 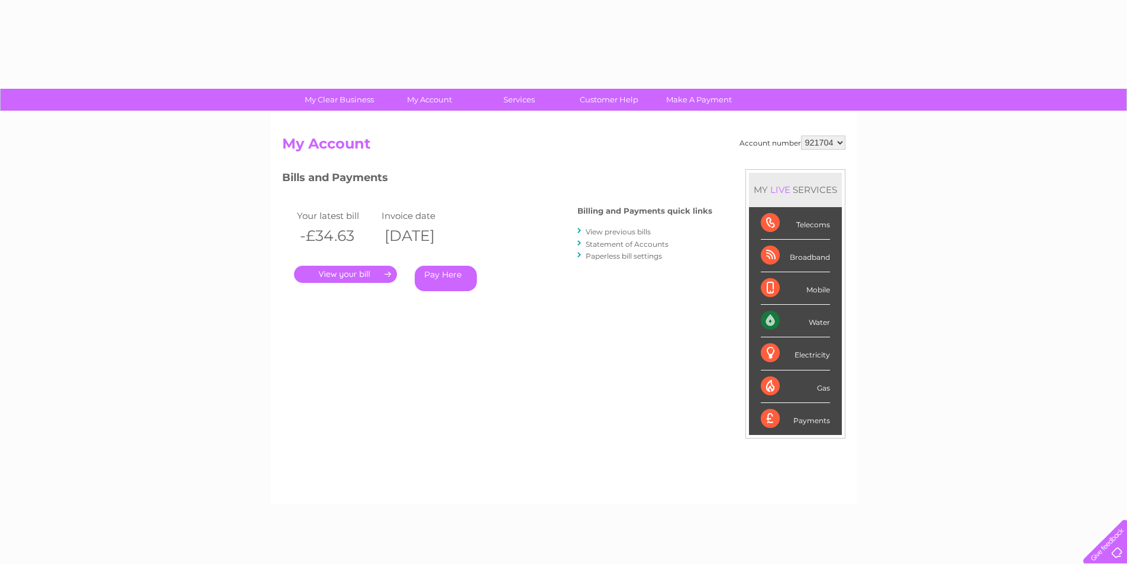 I want to click on a: My Clear Business, so click(x=339, y=99).